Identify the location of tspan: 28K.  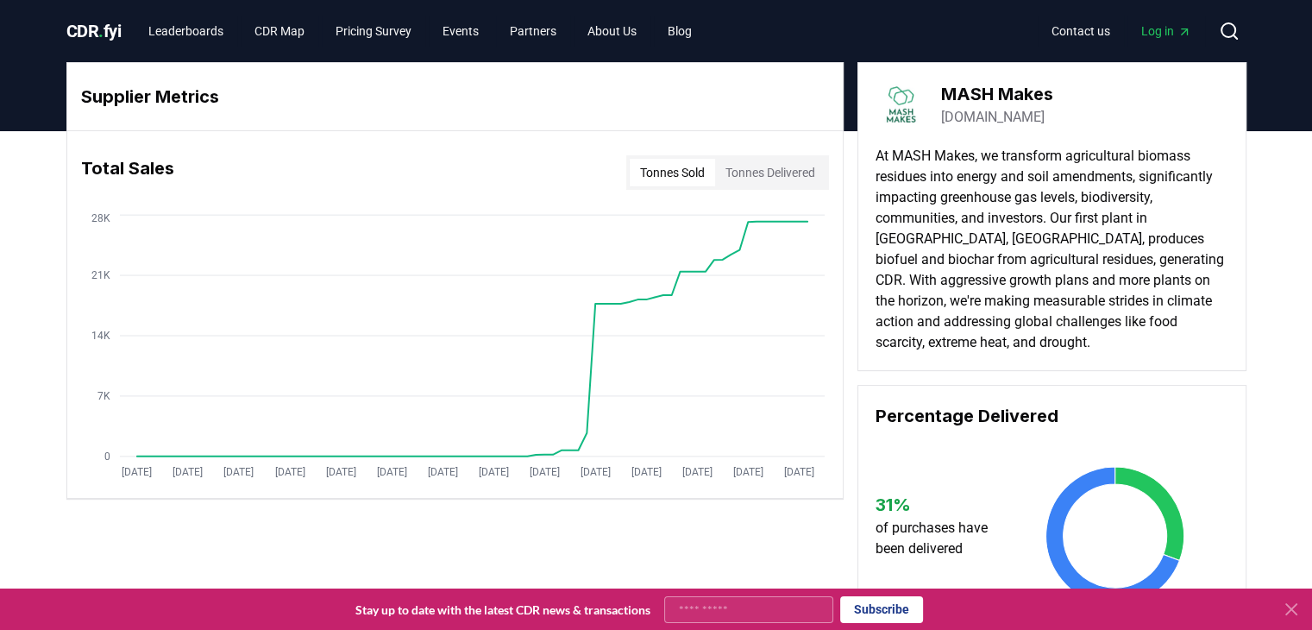
(100, 218).